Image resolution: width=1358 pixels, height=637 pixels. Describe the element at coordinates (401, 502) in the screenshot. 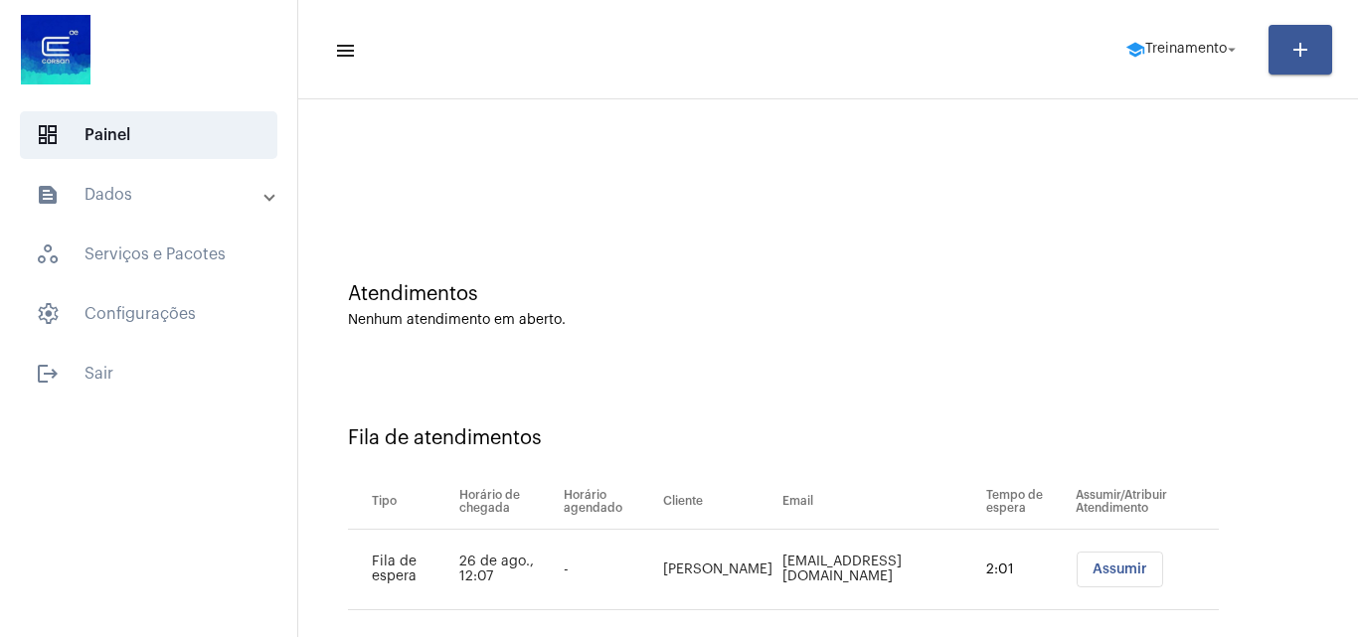

I see `th: Tipo` at that location.